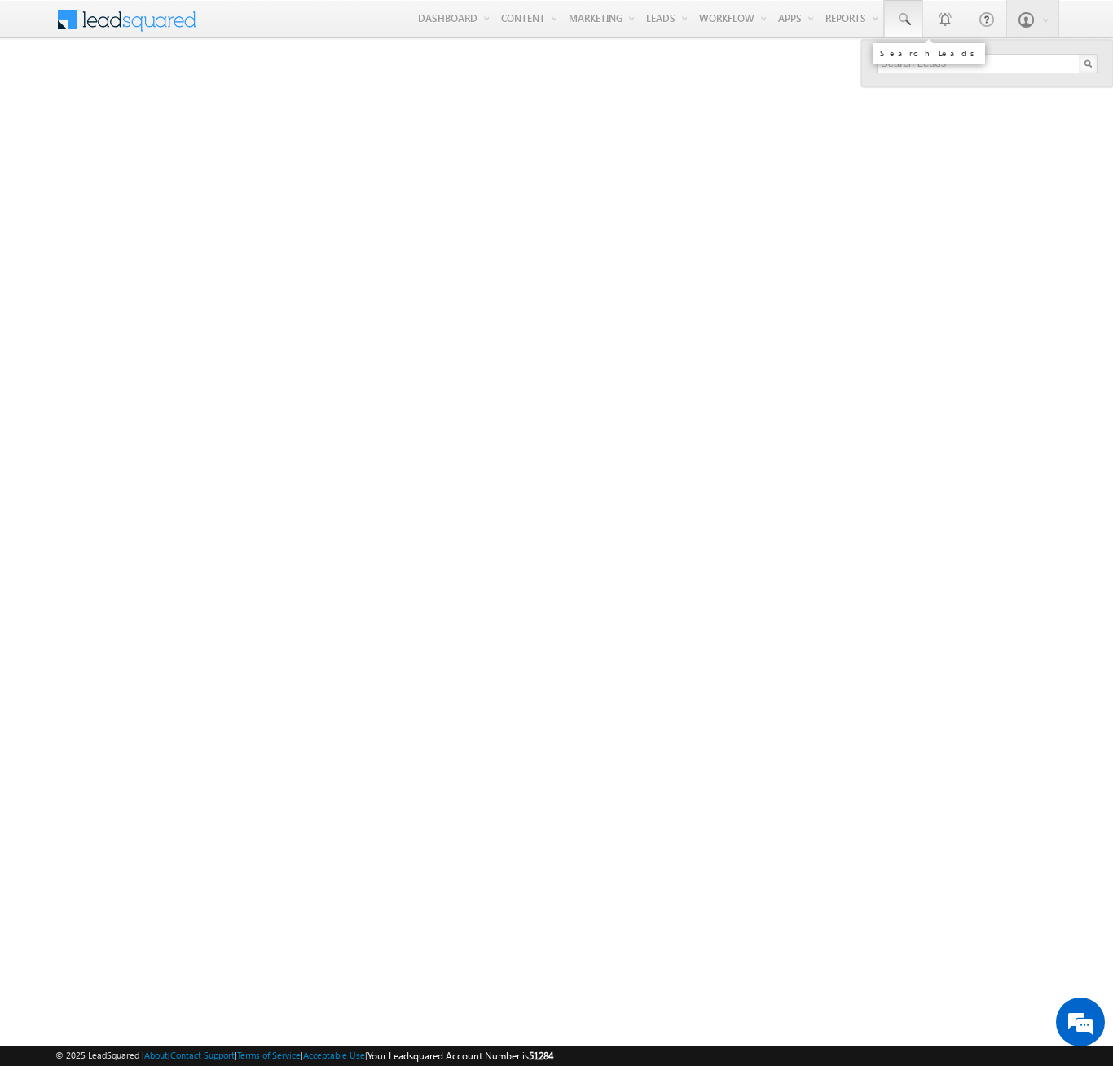  Describe the element at coordinates (541, 1055) in the screenshot. I see `span: 51284` at that location.